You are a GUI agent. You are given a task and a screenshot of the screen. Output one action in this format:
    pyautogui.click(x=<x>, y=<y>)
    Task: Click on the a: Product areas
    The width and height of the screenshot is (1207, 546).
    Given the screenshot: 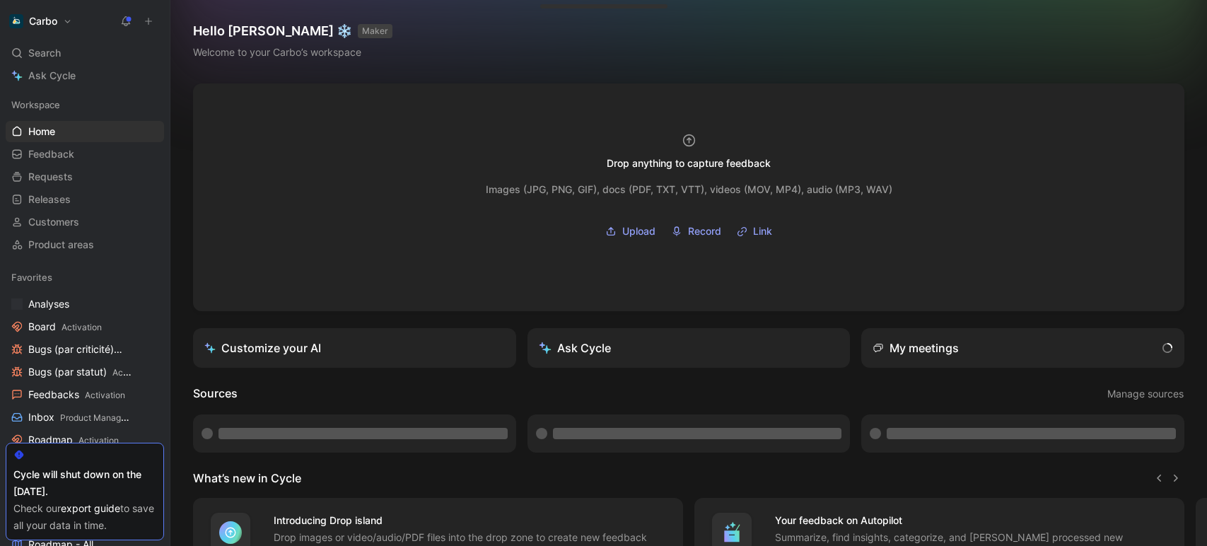 What is the action you would take?
    pyautogui.click(x=85, y=245)
    